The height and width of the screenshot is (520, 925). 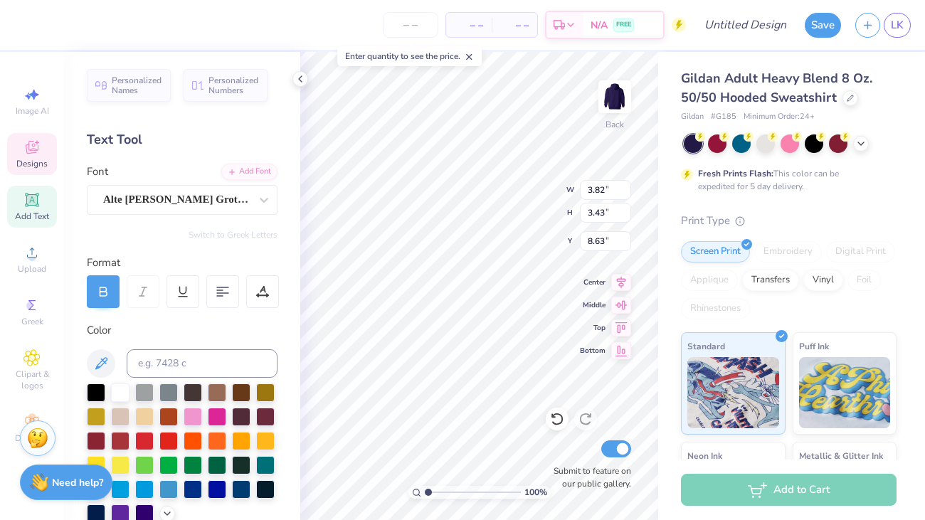 What do you see at coordinates (599, 25) in the screenshot?
I see `span: N/A` at bounding box center [599, 25].